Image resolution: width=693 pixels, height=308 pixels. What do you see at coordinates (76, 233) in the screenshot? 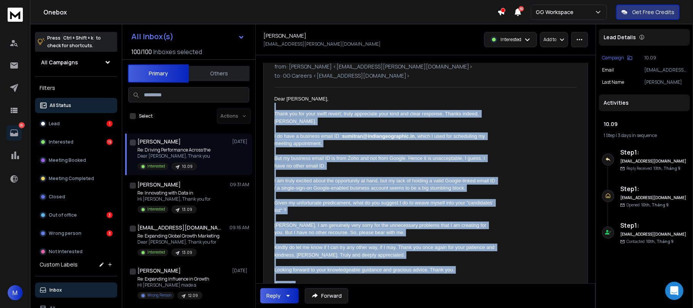
I see `button: Wrong person3` at bounding box center [76, 233].